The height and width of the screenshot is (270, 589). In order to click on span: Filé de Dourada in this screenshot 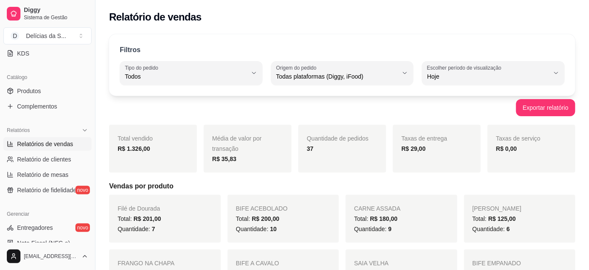, I will do `click(139, 208)`.